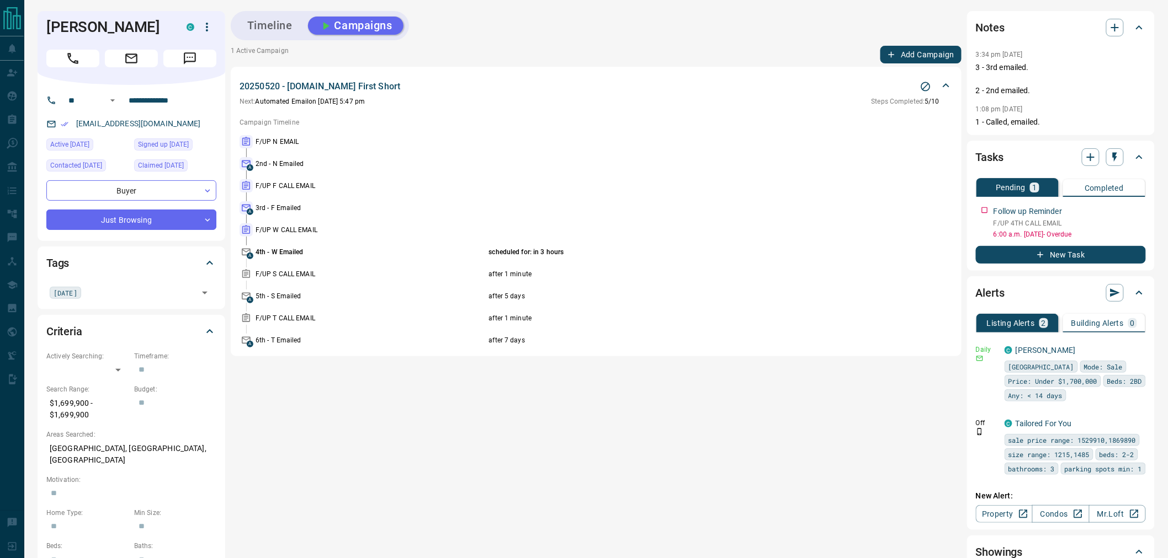 The image size is (1168, 558). What do you see at coordinates (87, 546) in the screenshot?
I see `p: Beds:` at bounding box center [87, 546].